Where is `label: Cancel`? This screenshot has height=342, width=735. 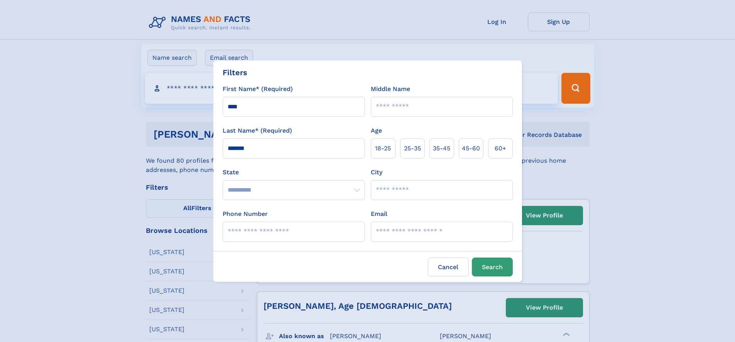 label: Cancel is located at coordinates (449, 267).